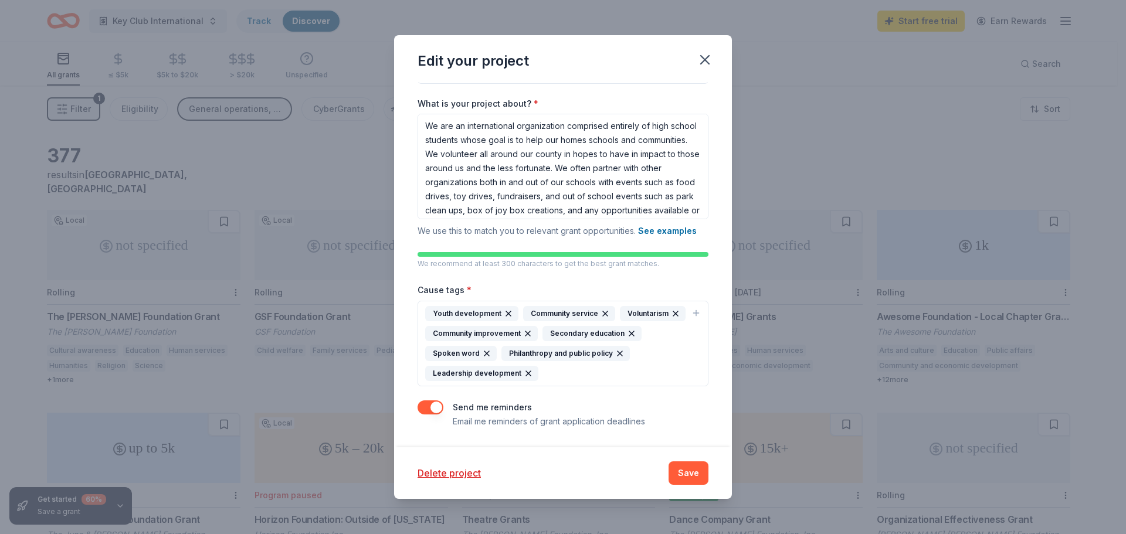  Describe the element at coordinates (563, 167) in the screenshot. I see `textarea: We are an international organization comprised entirely of high school students whose goal is to ...` at that location.